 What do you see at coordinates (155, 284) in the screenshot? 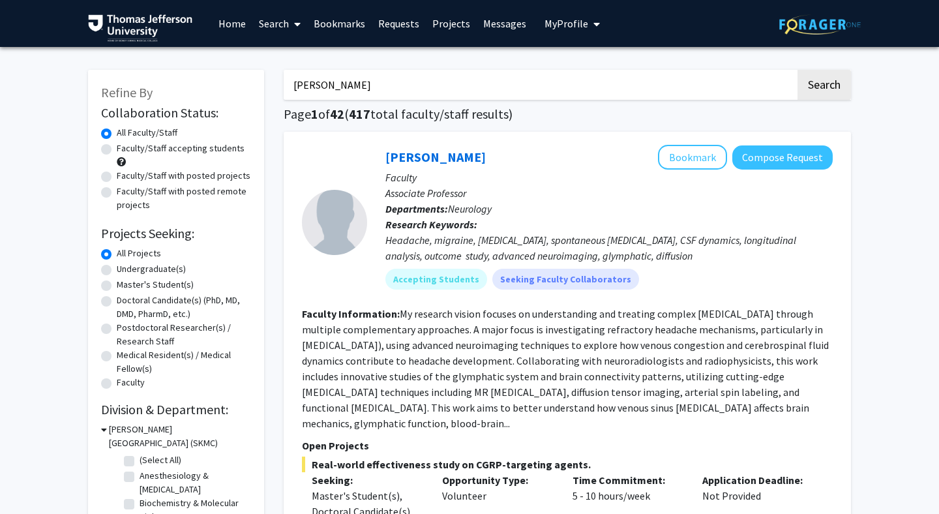
I see `label: Master's Student(s)` at bounding box center [155, 284].